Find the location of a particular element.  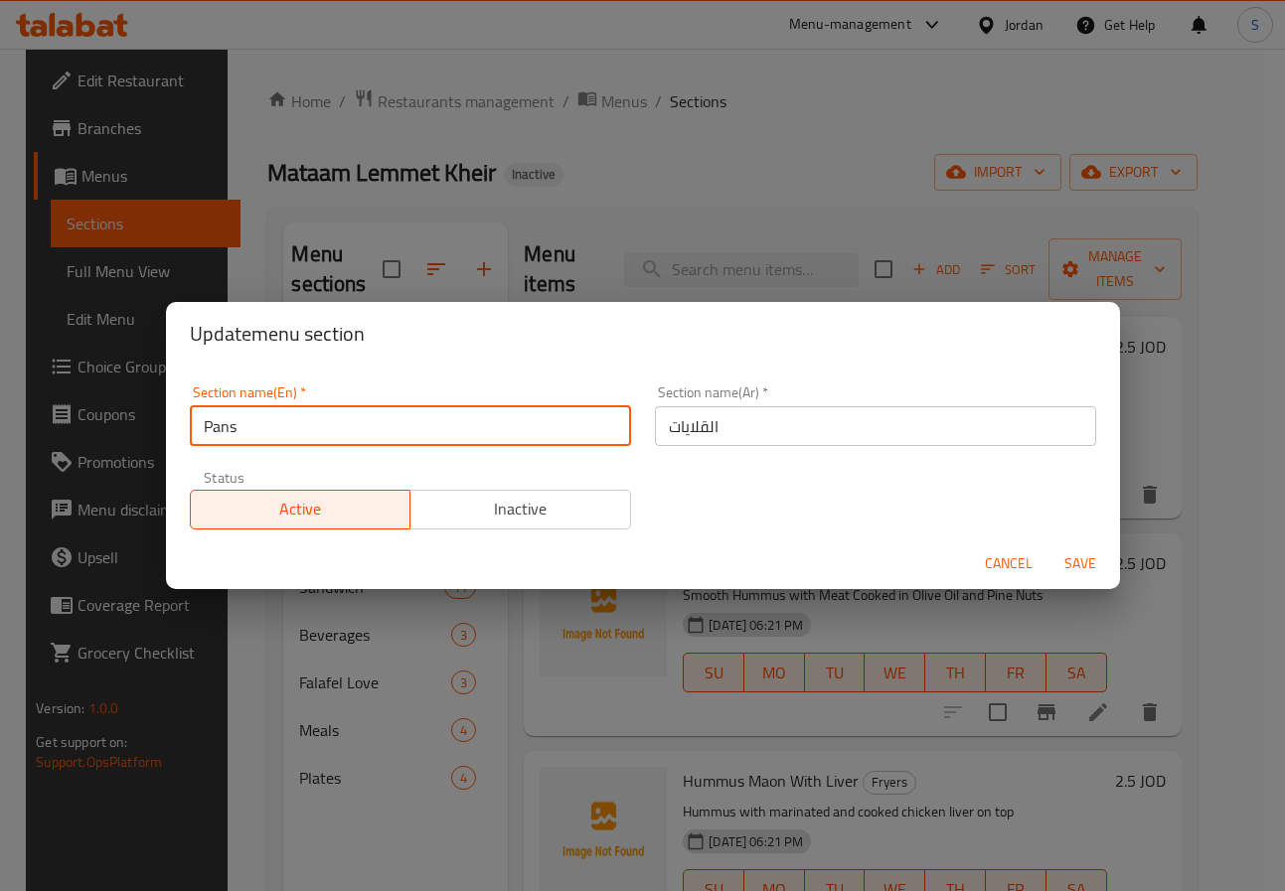

button: Save is located at coordinates (1080, 563).